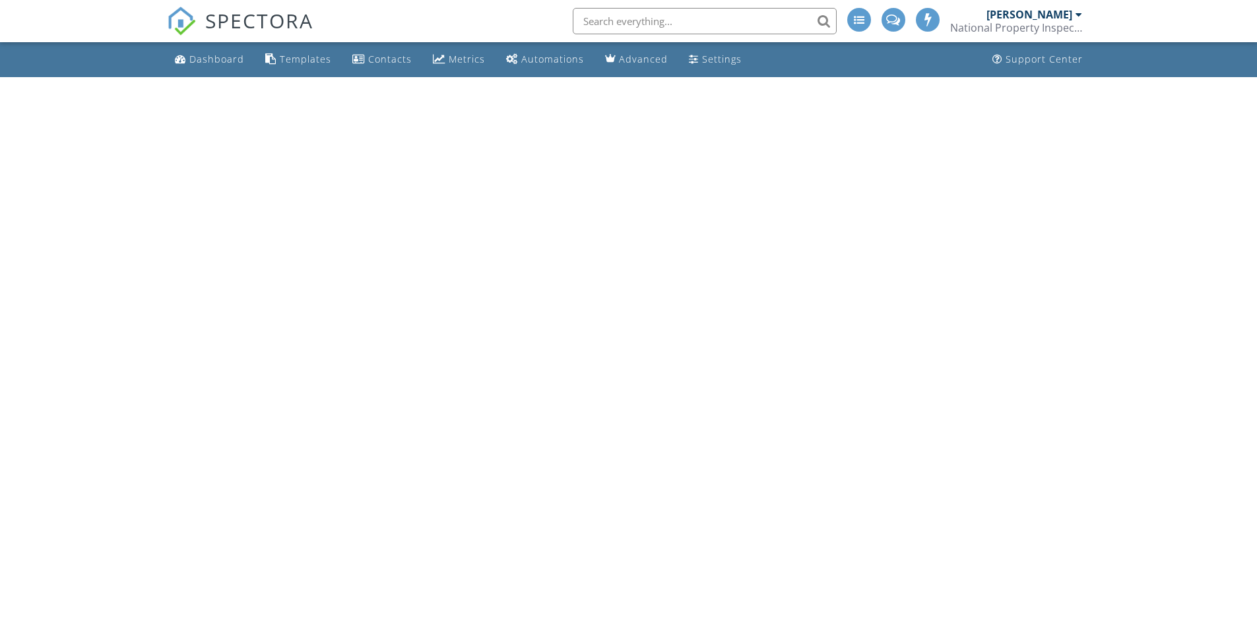 The image size is (1257, 623). I want to click on a: Templates, so click(298, 59).